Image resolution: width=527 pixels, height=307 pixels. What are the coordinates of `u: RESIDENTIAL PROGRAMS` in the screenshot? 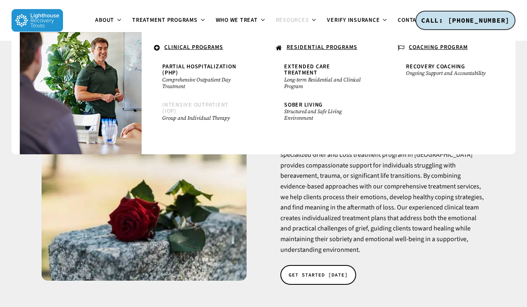 It's located at (322, 47).